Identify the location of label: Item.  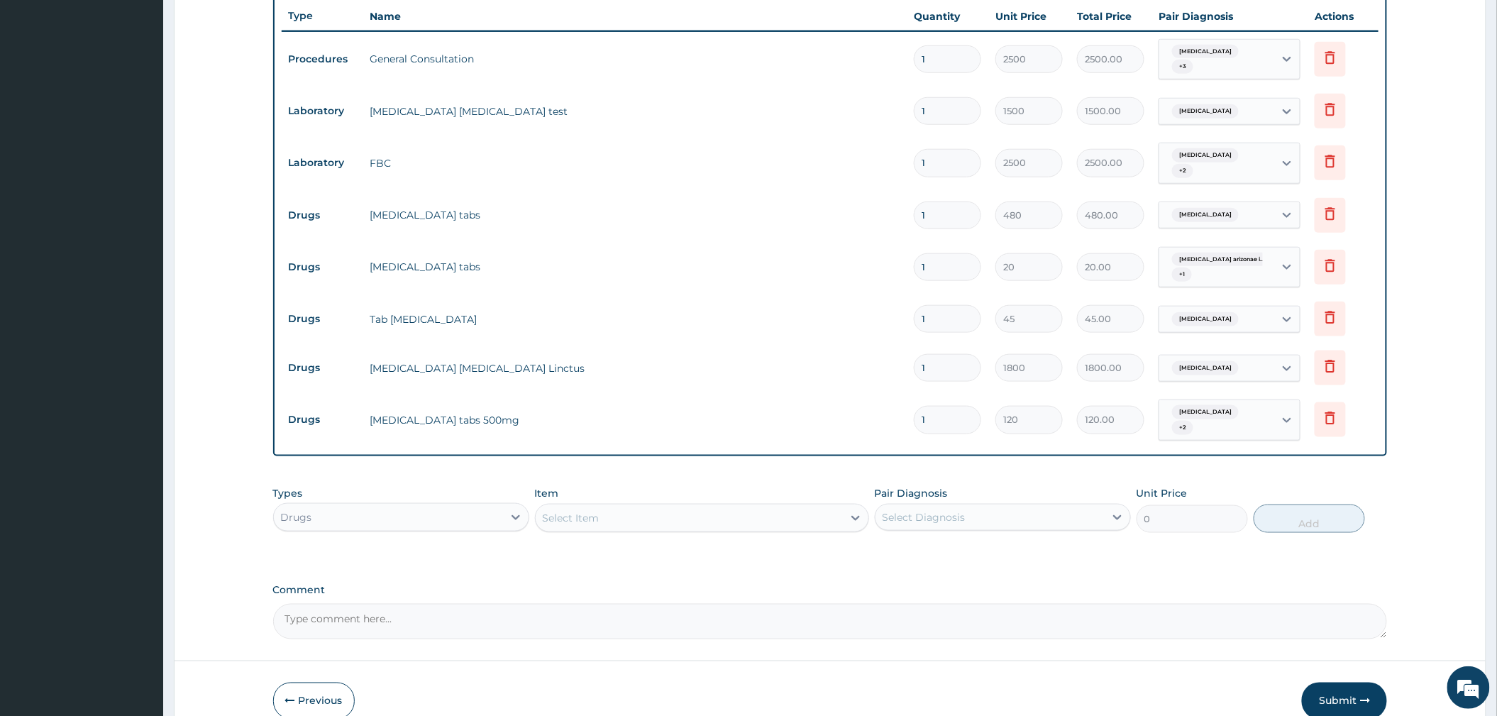
(547, 493).